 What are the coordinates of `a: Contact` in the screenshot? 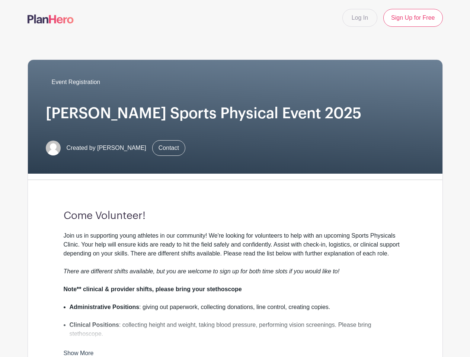 It's located at (169, 148).